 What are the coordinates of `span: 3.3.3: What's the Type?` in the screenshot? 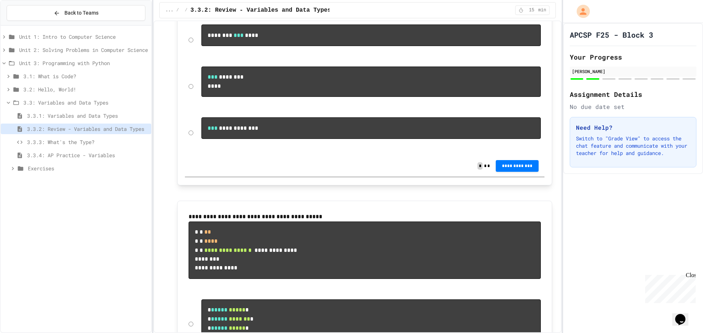 It's located at (87, 142).